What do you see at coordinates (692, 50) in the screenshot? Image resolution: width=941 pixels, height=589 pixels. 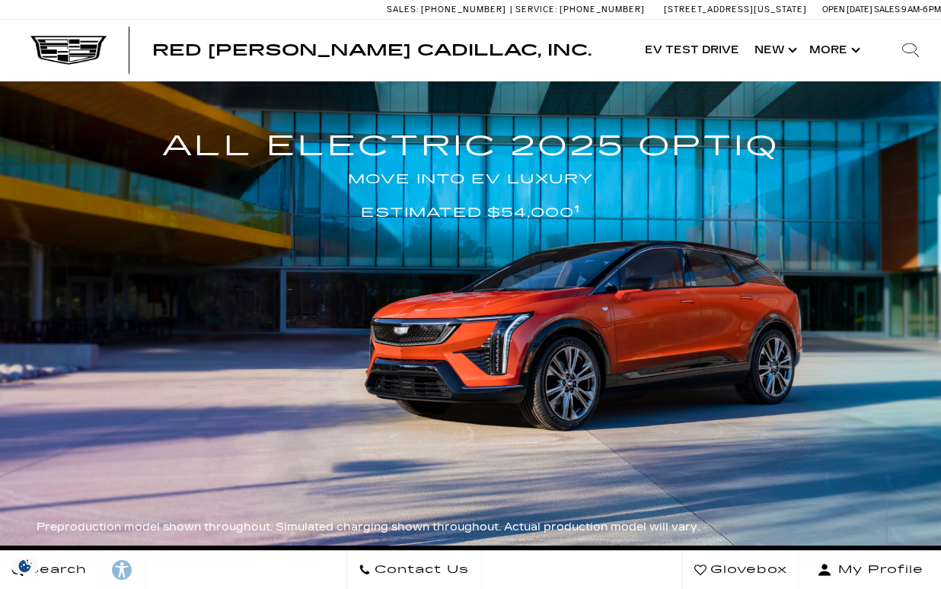 I see `a: EV Test Drive` at bounding box center [692, 50].